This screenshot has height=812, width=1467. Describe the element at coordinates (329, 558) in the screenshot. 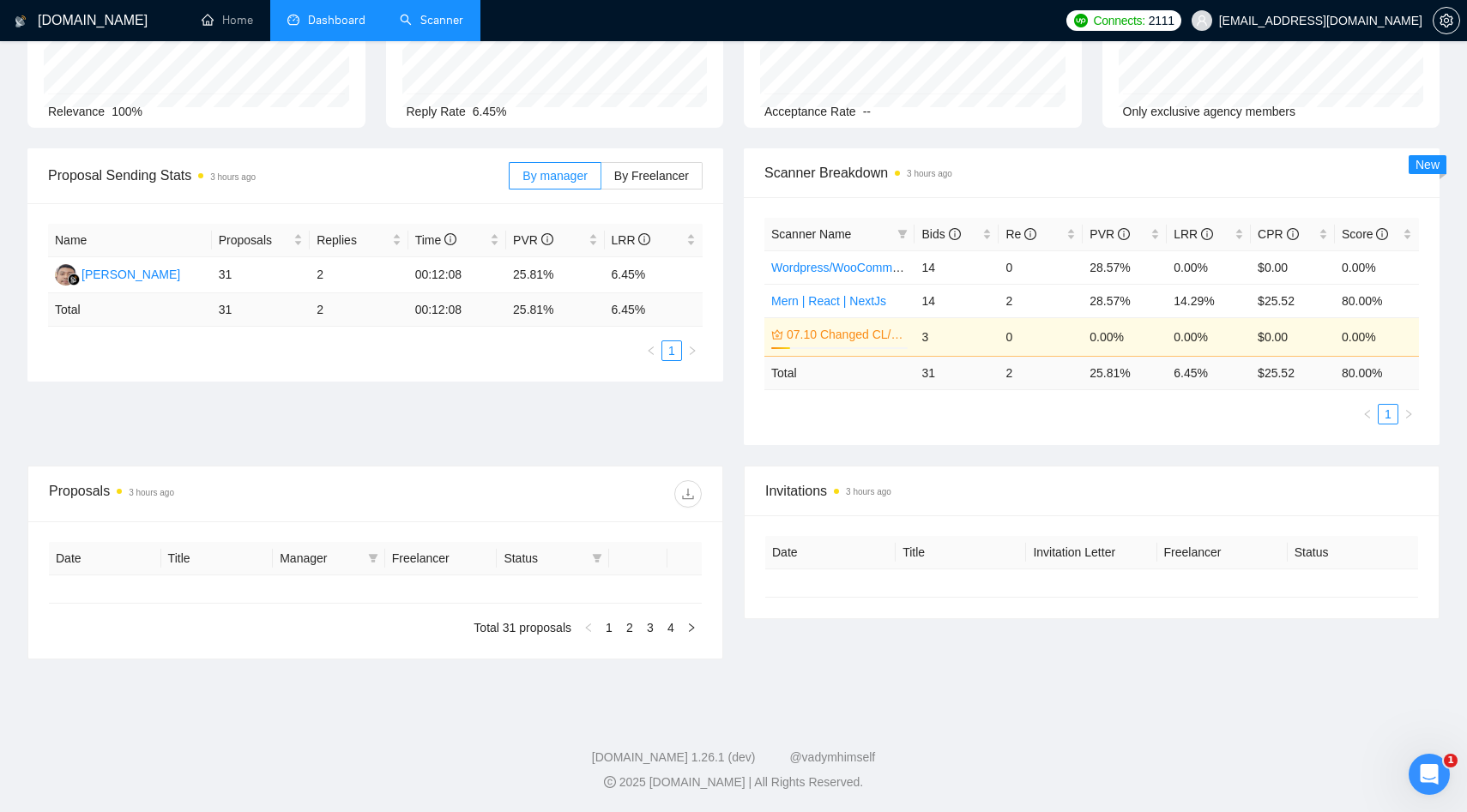

I see `th: Manager` at that location.